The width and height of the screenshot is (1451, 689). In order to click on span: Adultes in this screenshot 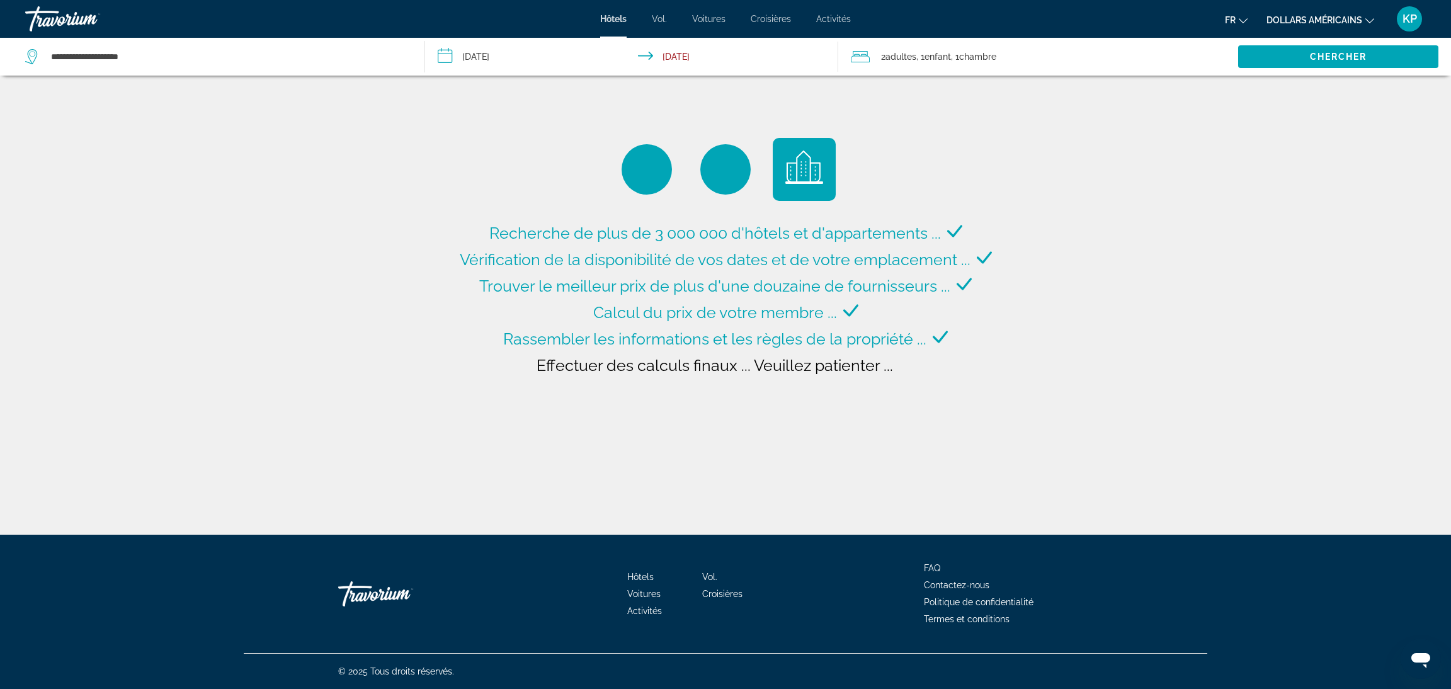, I will do `click(901, 57)`.